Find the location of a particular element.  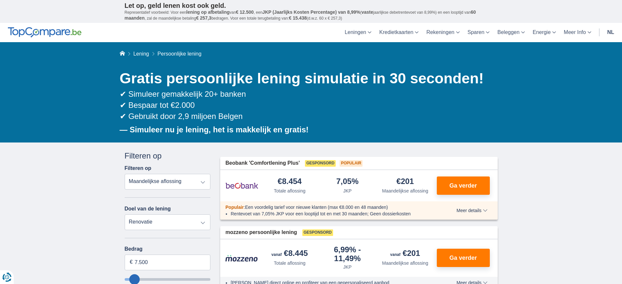

a: Beleggen is located at coordinates (511, 32).